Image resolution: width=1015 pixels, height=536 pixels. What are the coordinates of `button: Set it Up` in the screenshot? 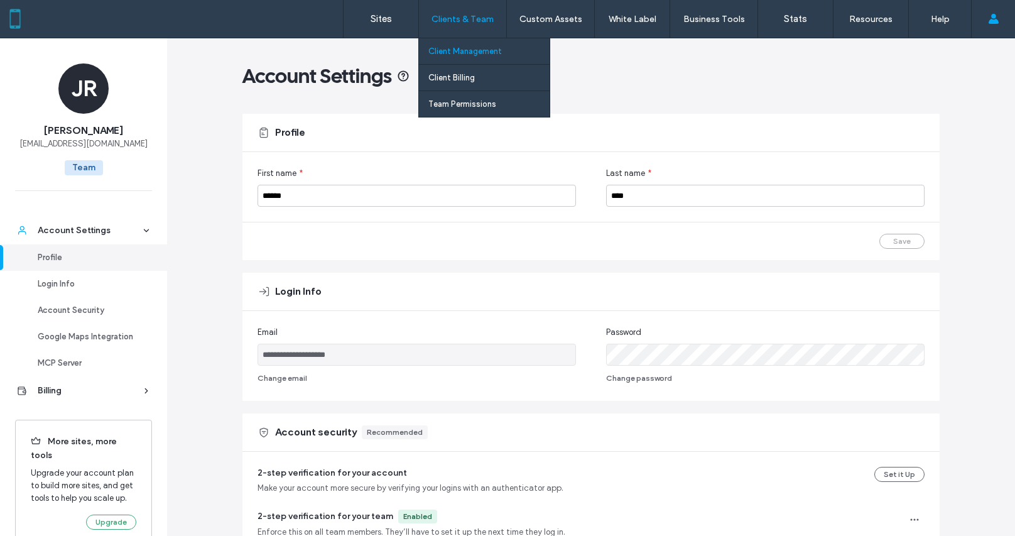 It's located at (899, 474).